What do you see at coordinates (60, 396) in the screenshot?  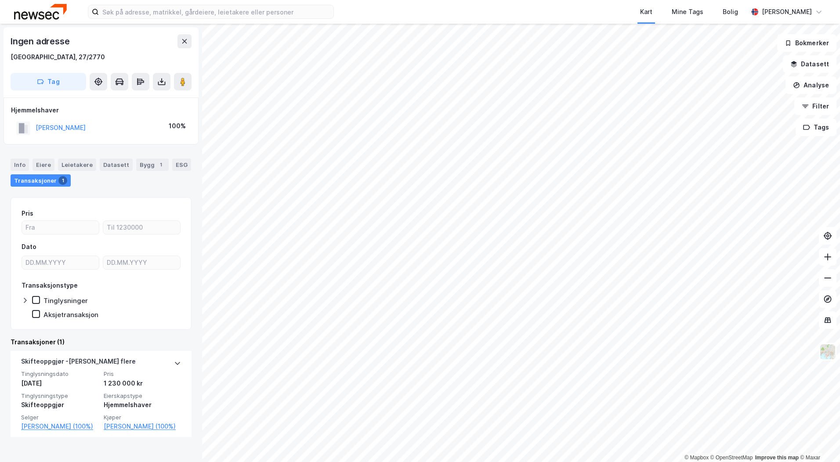 I see `span: Tinglysningstype` at bounding box center [60, 396].